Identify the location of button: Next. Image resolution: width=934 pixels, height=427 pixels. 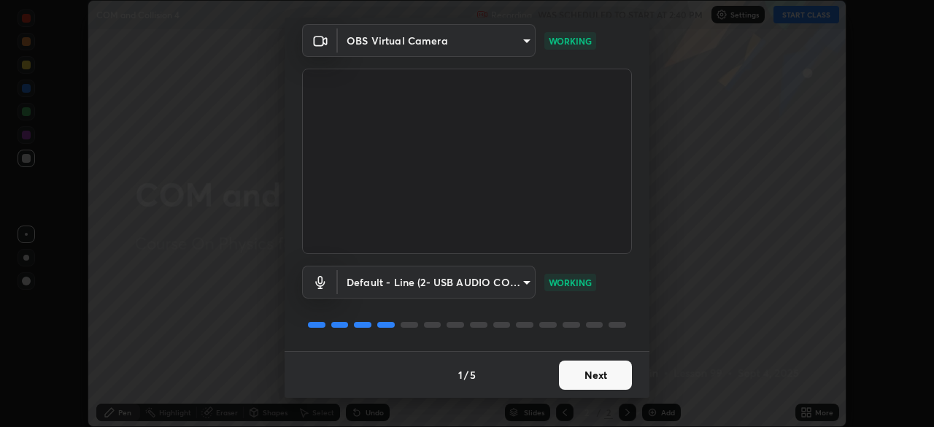
(596, 375).